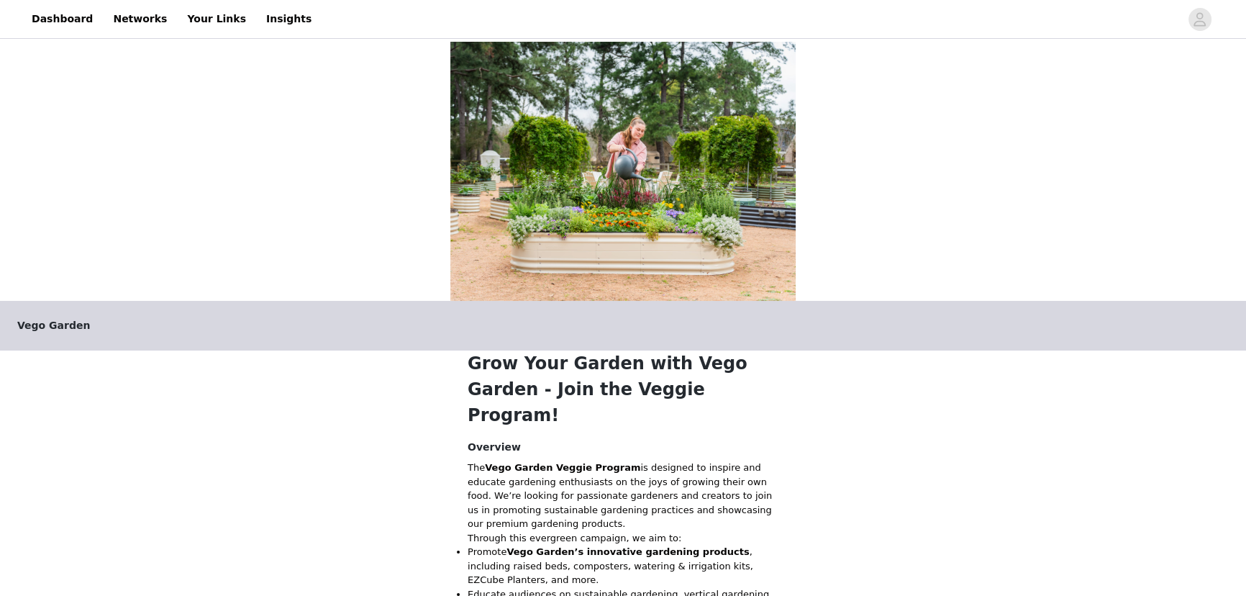 This screenshot has height=596, width=1246. What do you see at coordinates (62, 19) in the screenshot?
I see `a: Dashboard` at bounding box center [62, 19].